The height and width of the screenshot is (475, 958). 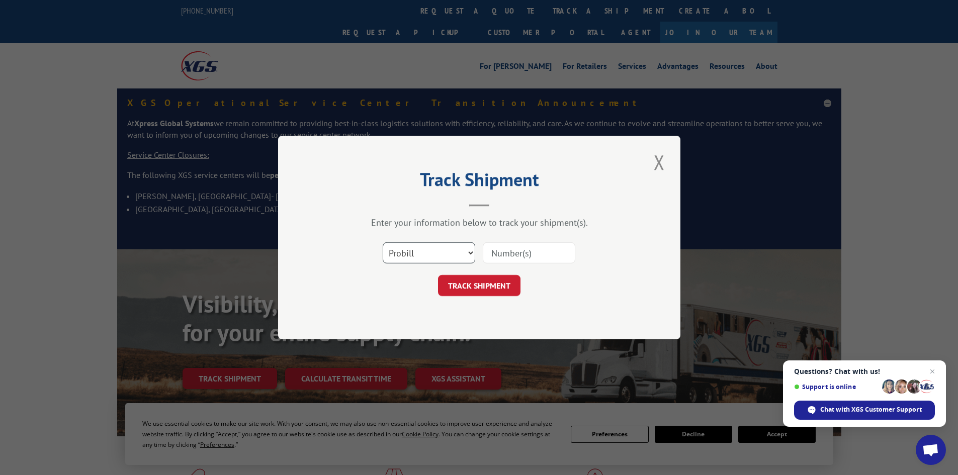 What do you see at coordinates (479, 286) in the screenshot?
I see `button: TRACK SHIPMENT` at bounding box center [479, 286].